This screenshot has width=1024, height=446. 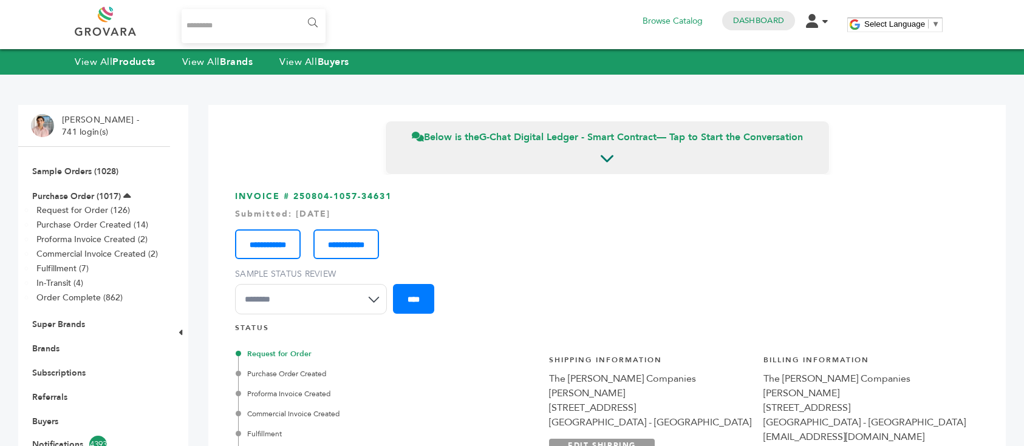 What do you see at coordinates (314, 62) in the screenshot?
I see `a: View AllBuyers` at bounding box center [314, 62].